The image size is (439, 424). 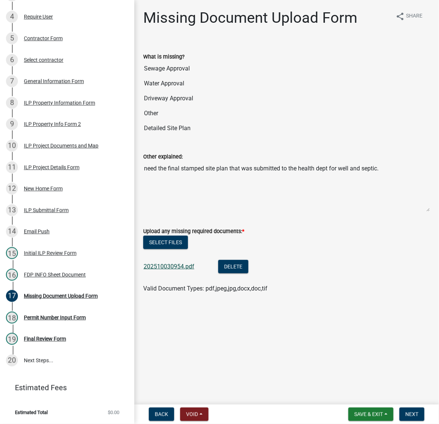 What do you see at coordinates (61, 296) in the screenshot?
I see `div: Missing Document Upload Form` at bounding box center [61, 296].